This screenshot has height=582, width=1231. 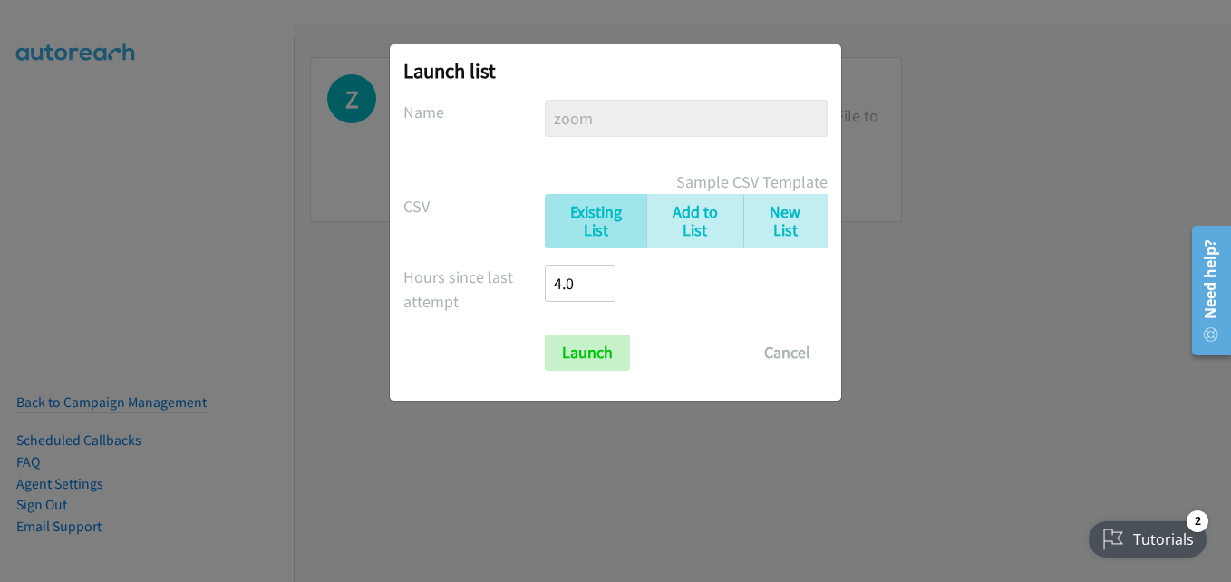 What do you see at coordinates (474, 206) in the screenshot?
I see `label: CSV` at bounding box center [474, 206].